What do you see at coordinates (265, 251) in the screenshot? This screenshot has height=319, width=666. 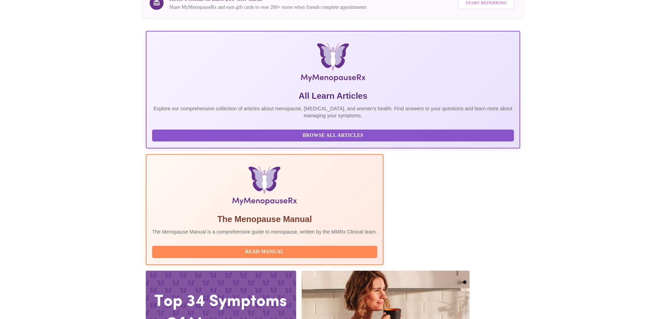 I see `a: Read Manual` at bounding box center [265, 251].